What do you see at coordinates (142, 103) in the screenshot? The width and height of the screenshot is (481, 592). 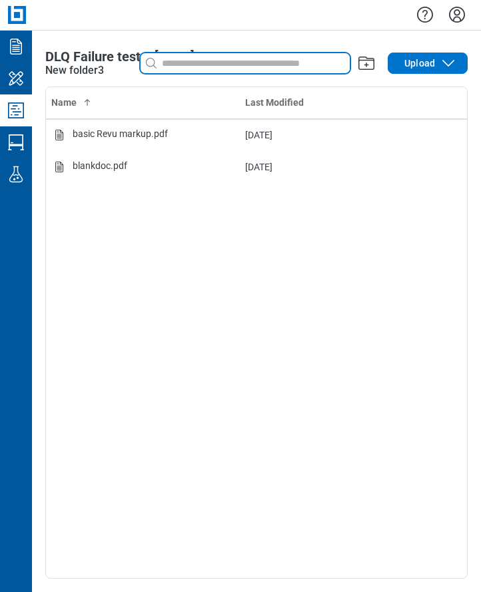 I see `div: Name` at bounding box center [142, 103].